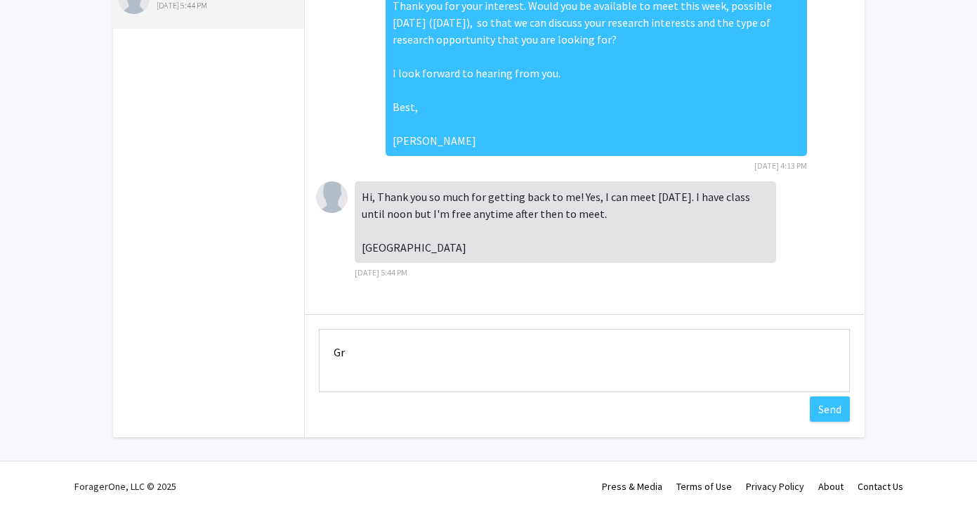 The width and height of the screenshot is (977, 511). I want to click on a: Press & Media, so click(632, 486).